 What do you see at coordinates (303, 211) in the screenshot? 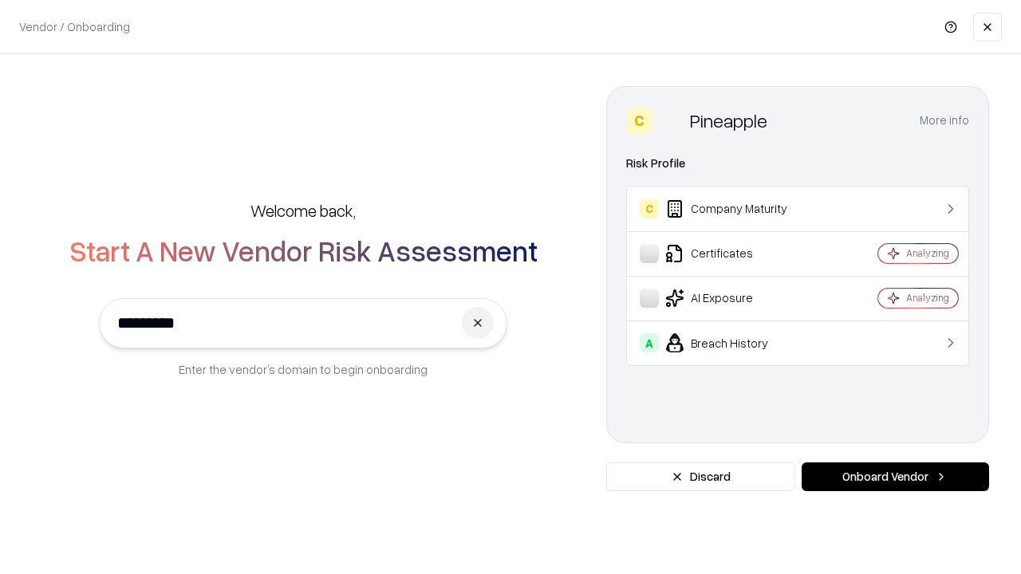
I see `h5: Welcome back,` at bounding box center [303, 211].